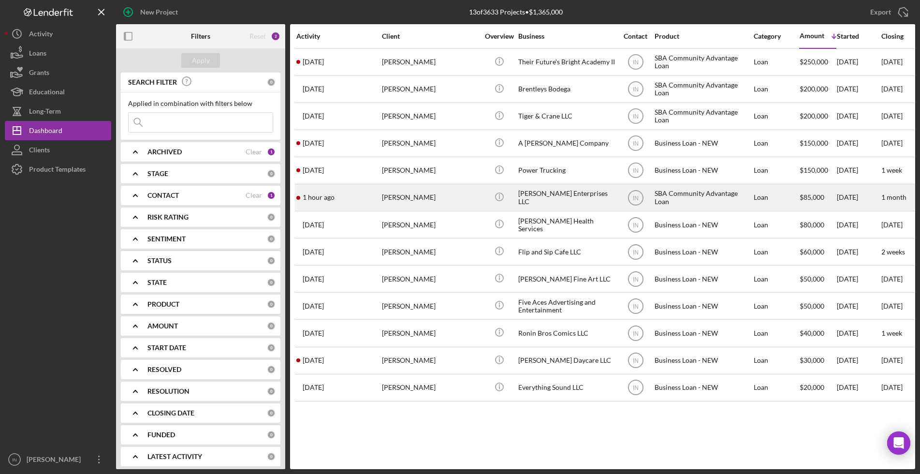  What do you see at coordinates (201, 103) in the screenshot?
I see `div: Applied in combination with filters below` at bounding box center [201, 103].